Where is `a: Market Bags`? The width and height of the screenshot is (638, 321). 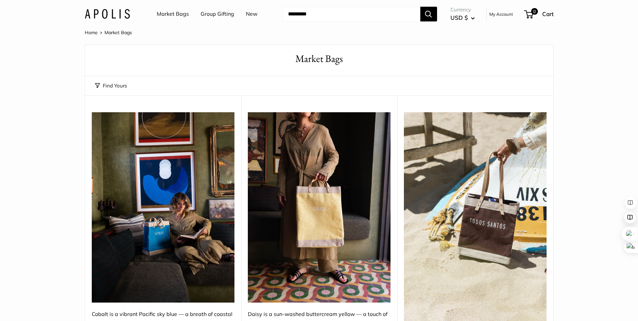 a: Market Bags is located at coordinates (173, 14).